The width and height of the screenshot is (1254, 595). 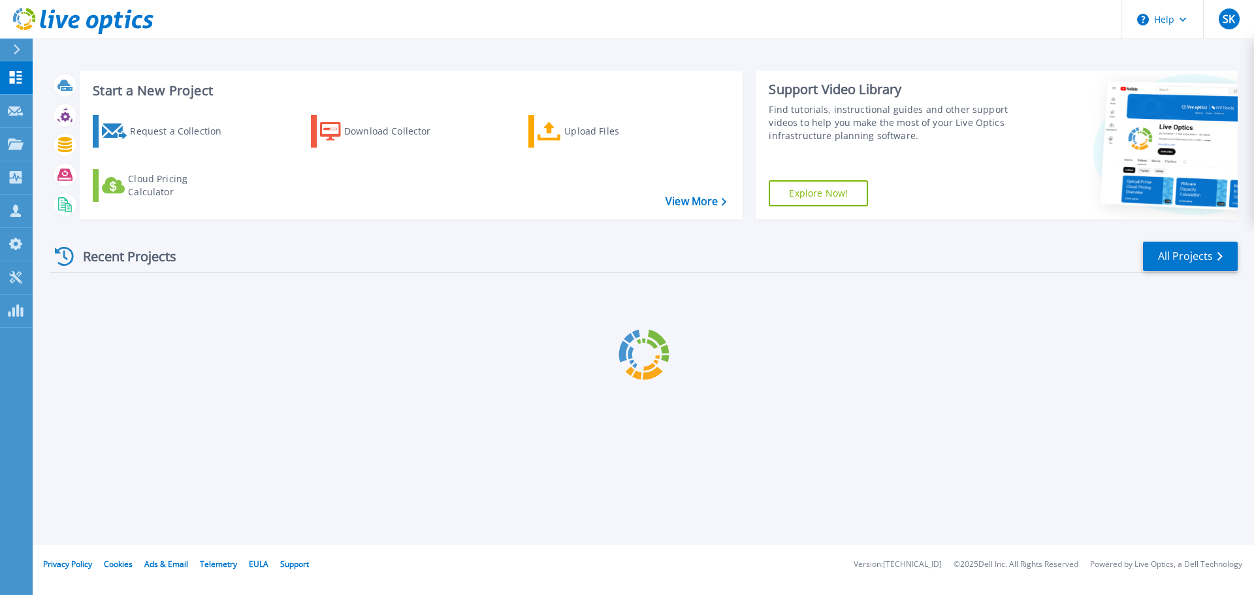 I want to click on div: Upload Files, so click(x=617, y=131).